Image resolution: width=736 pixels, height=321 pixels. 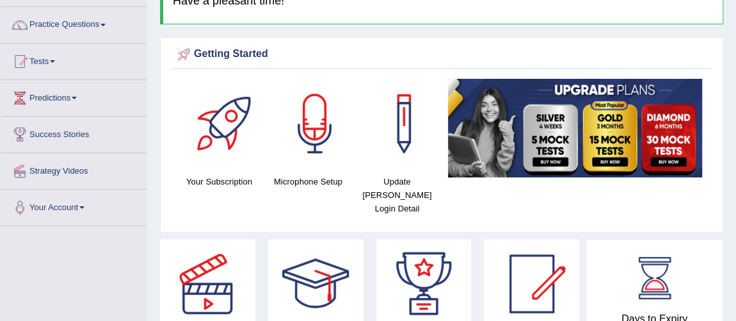 What do you see at coordinates (74, 23) in the screenshot?
I see `a: Practice Questions` at bounding box center [74, 23].